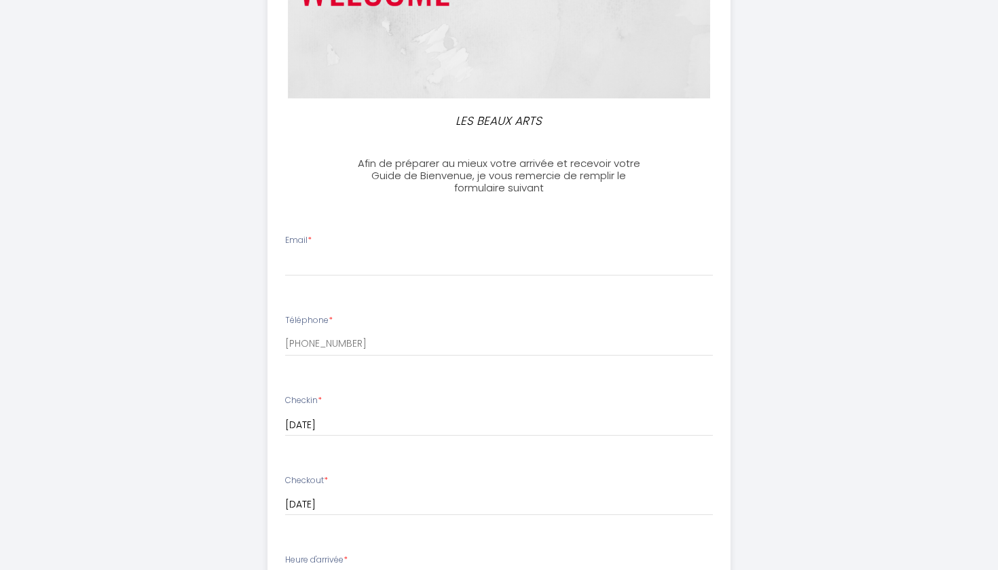 The height and width of the screenshot is (570, 998). What do you see at coordinates (499, 121) in the screenshot?
I see `p: LES BEAUX ARTS` at bounding box center [499, 121].